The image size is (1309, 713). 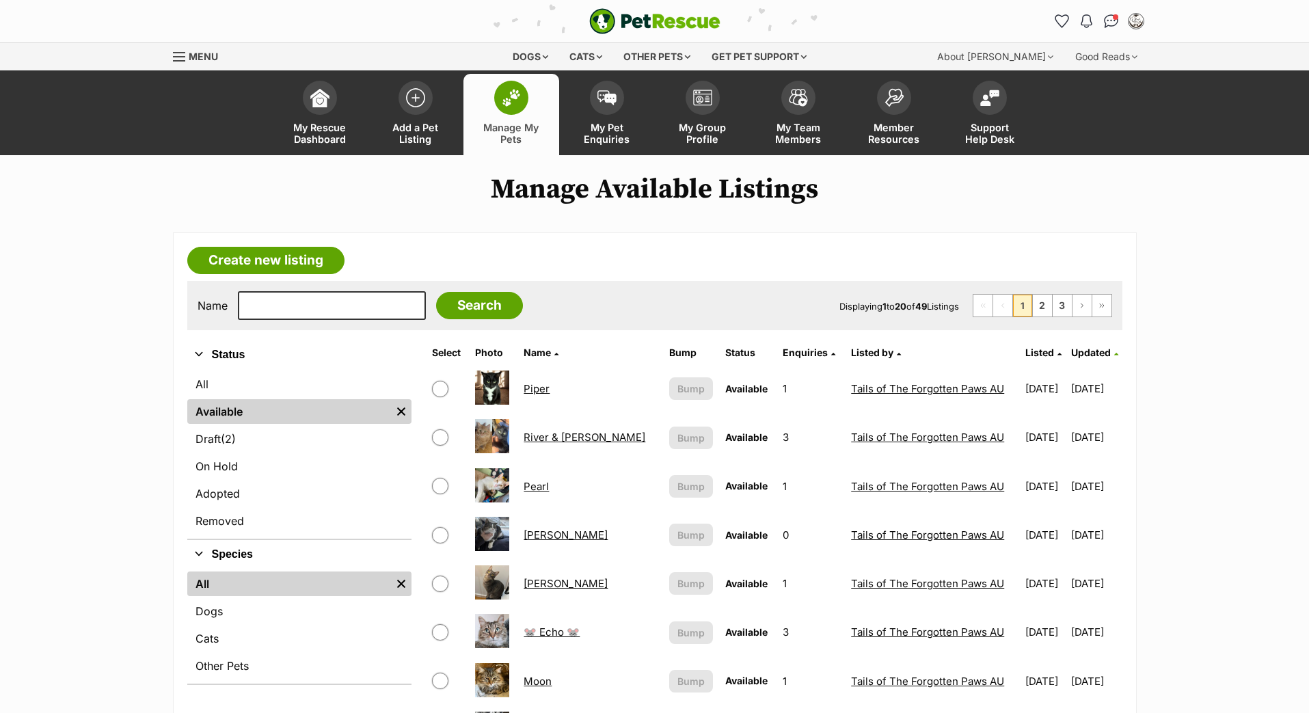 What do you see at coordinates (1110, 21) in the screenshot?
I see `img: chat-41dd97257d64d25036548639549fe6c8038ab92f7586957e7f3b1b290dea8141.svg` at bounding box center [1110, 21].